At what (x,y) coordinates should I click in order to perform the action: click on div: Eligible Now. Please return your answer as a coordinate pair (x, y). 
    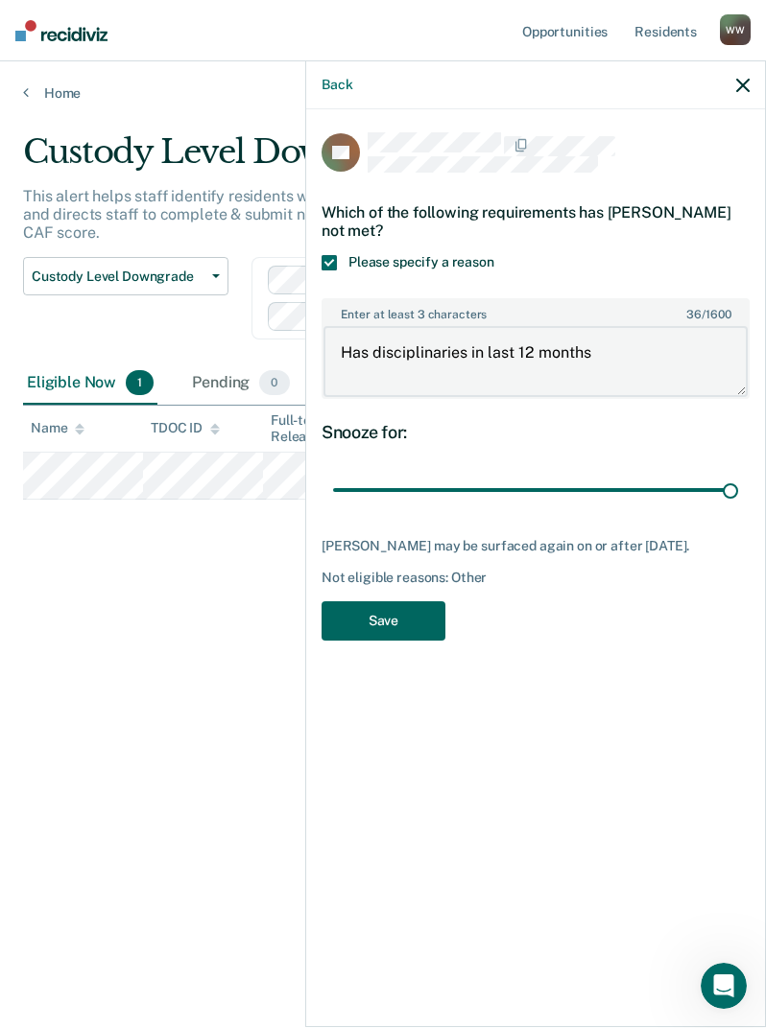
    Looking at the image, I should click on (90, 384).